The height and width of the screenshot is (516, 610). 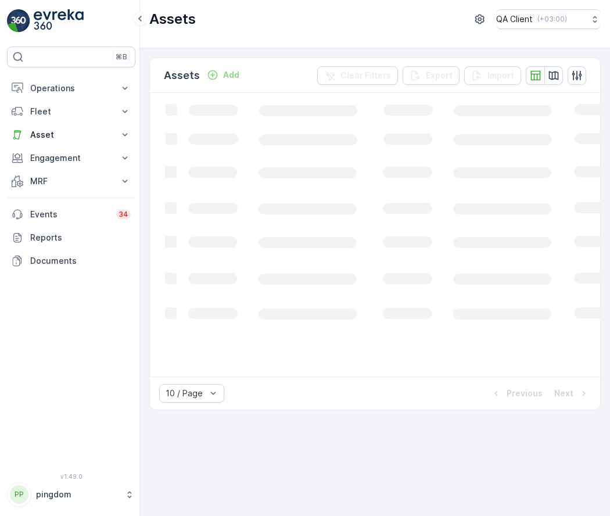 What do you see at coordinates (431, 76) in the screenshot?
I see `button: Export` at bounding box center [431, 76].